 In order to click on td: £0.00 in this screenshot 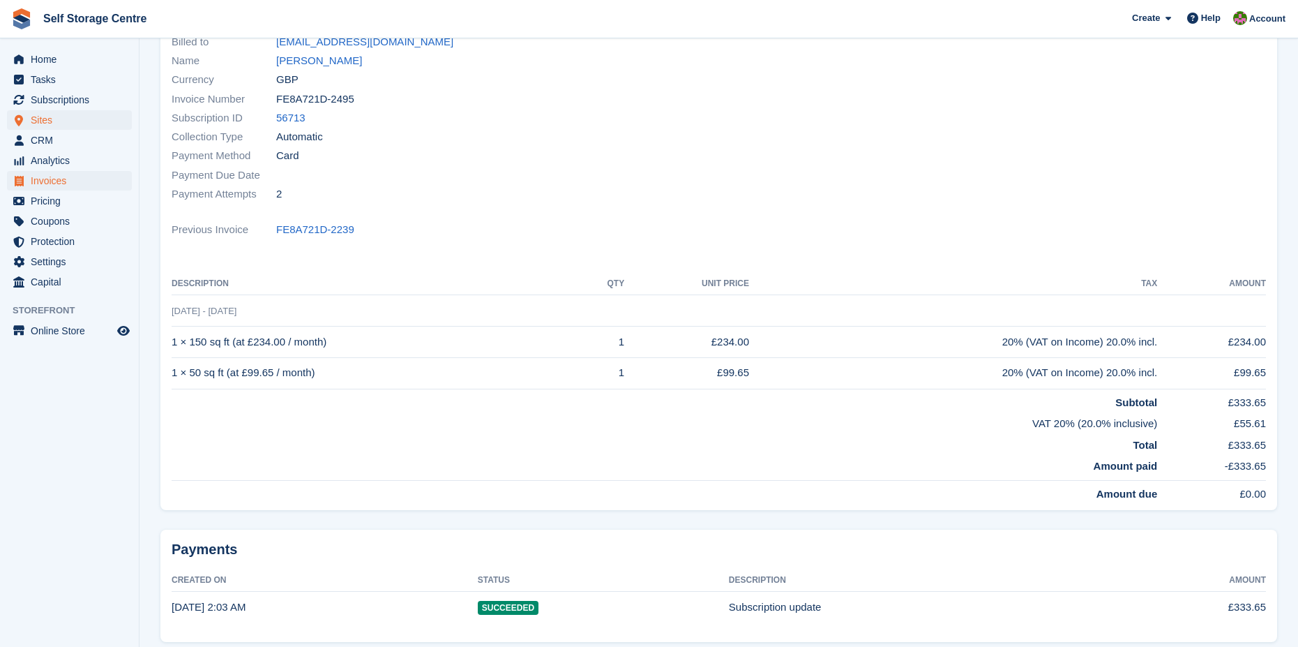, I will do `click(1212, 490)`.